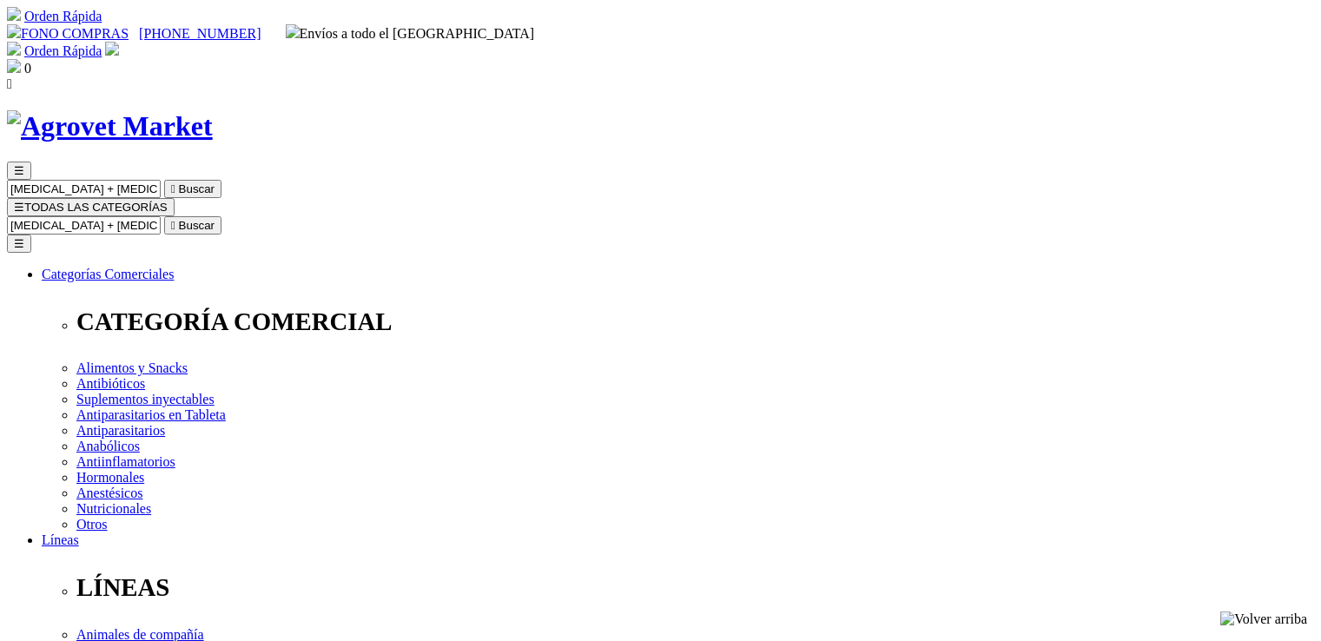 The width and height of the screenshot is (1321, 641). What do you see at coordinates (145, 399) in the screenshot?
I see `span: Suplementos inyectables` at bounding box center [145, 399].